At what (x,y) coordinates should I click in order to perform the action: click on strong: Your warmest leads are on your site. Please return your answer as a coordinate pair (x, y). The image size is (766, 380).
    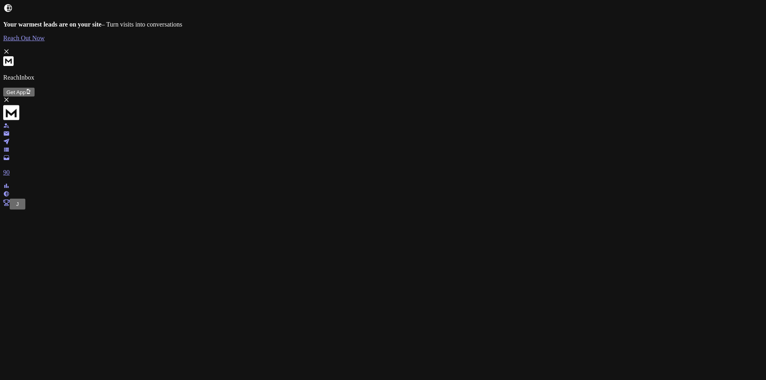
    Looking at the image, I should click on (52, 24).